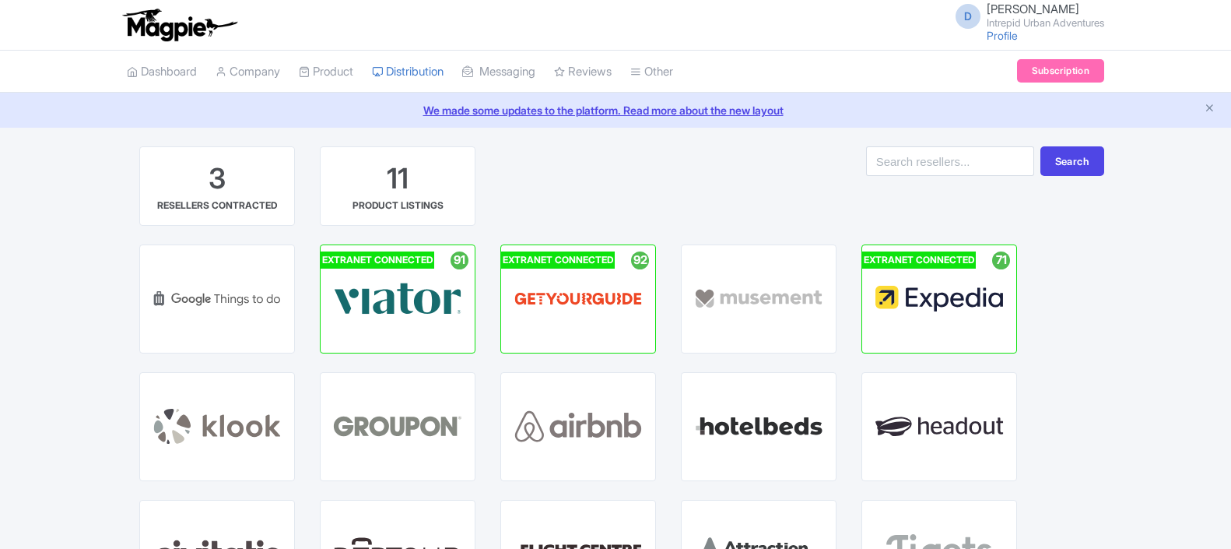  I want to click on a: Dashboard, so click(162, 72).